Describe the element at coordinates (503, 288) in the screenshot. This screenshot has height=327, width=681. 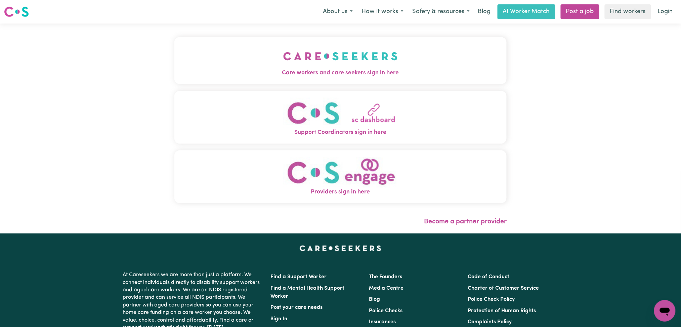
I see `a: Charter of Customer Service` at that location.